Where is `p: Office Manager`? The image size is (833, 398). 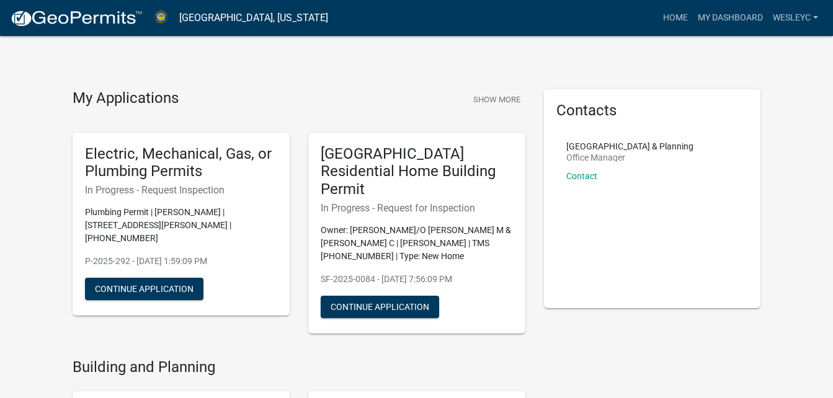
p: Office Manager is located at coordinates (629, 158).